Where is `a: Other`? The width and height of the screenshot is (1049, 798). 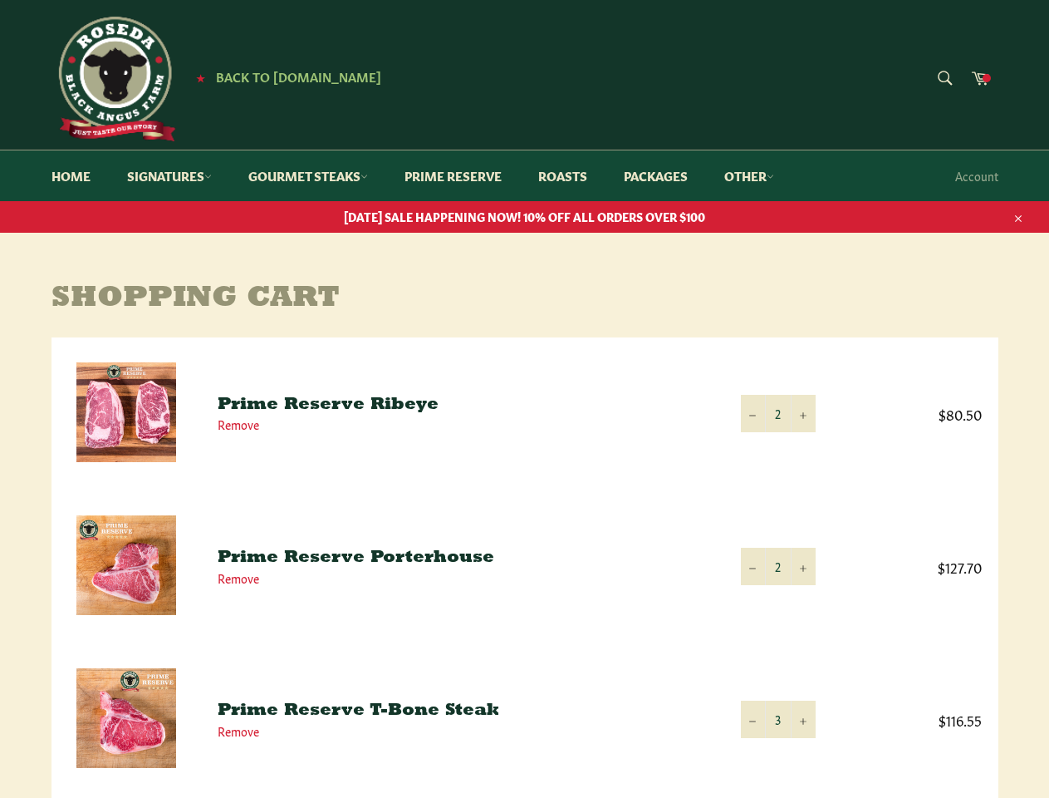
a: Other is located at coordinates (749, 175).